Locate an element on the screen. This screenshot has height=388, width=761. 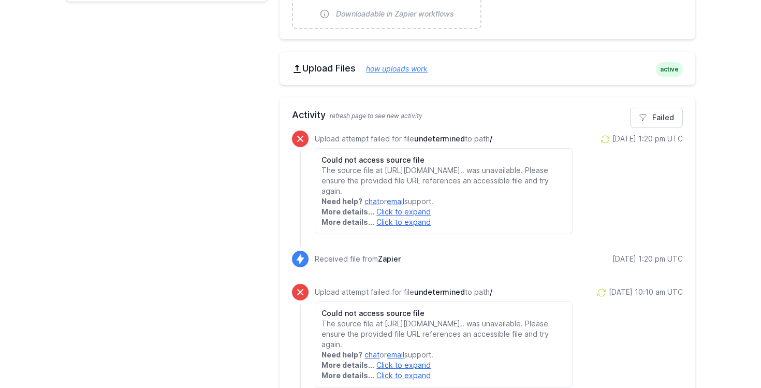
a: Failed is located at coordinates (656, 117).